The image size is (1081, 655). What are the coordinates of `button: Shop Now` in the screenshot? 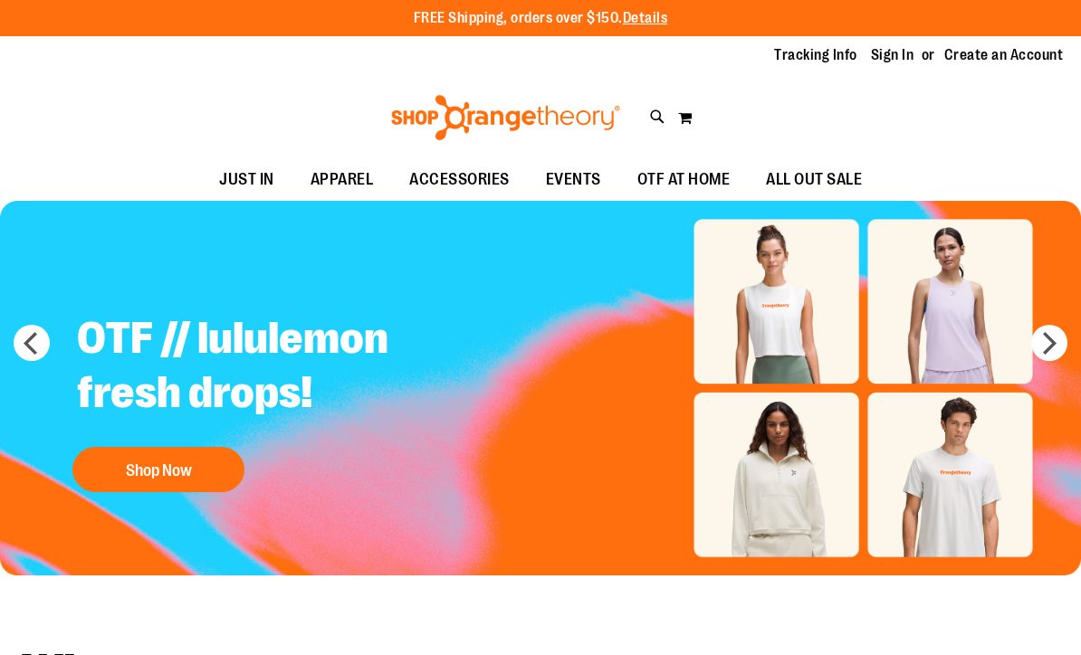 It's located at (158, 470).